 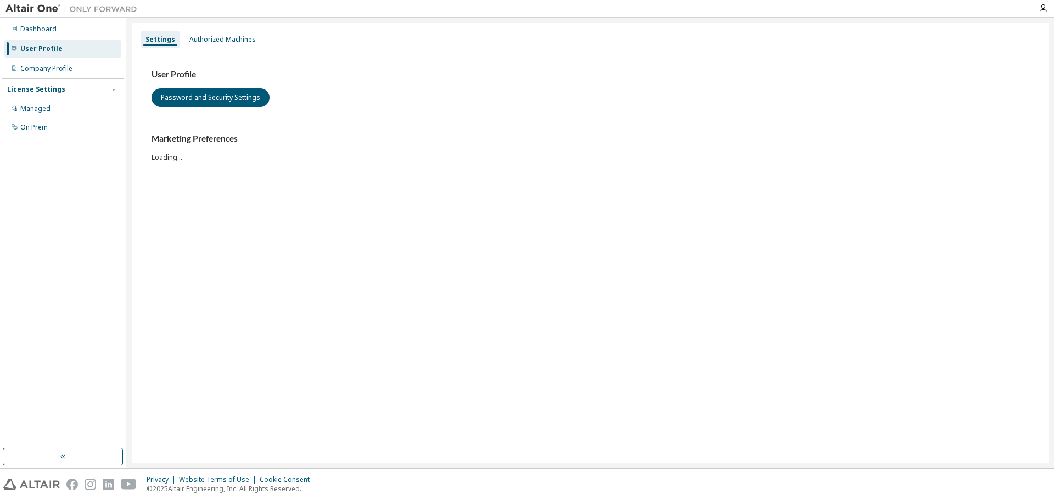 I want to click on div: Settings, so click(x=160, y=40).